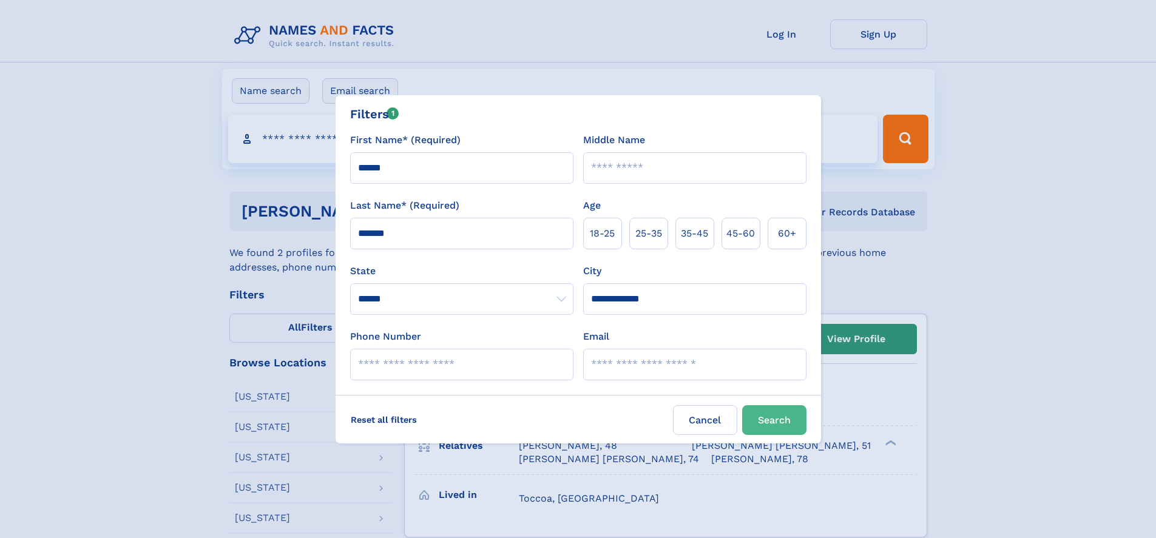  What do you see at coordinates (462, 271) in the screenshot?
I see `label: State` at bounding box center [462, 271].